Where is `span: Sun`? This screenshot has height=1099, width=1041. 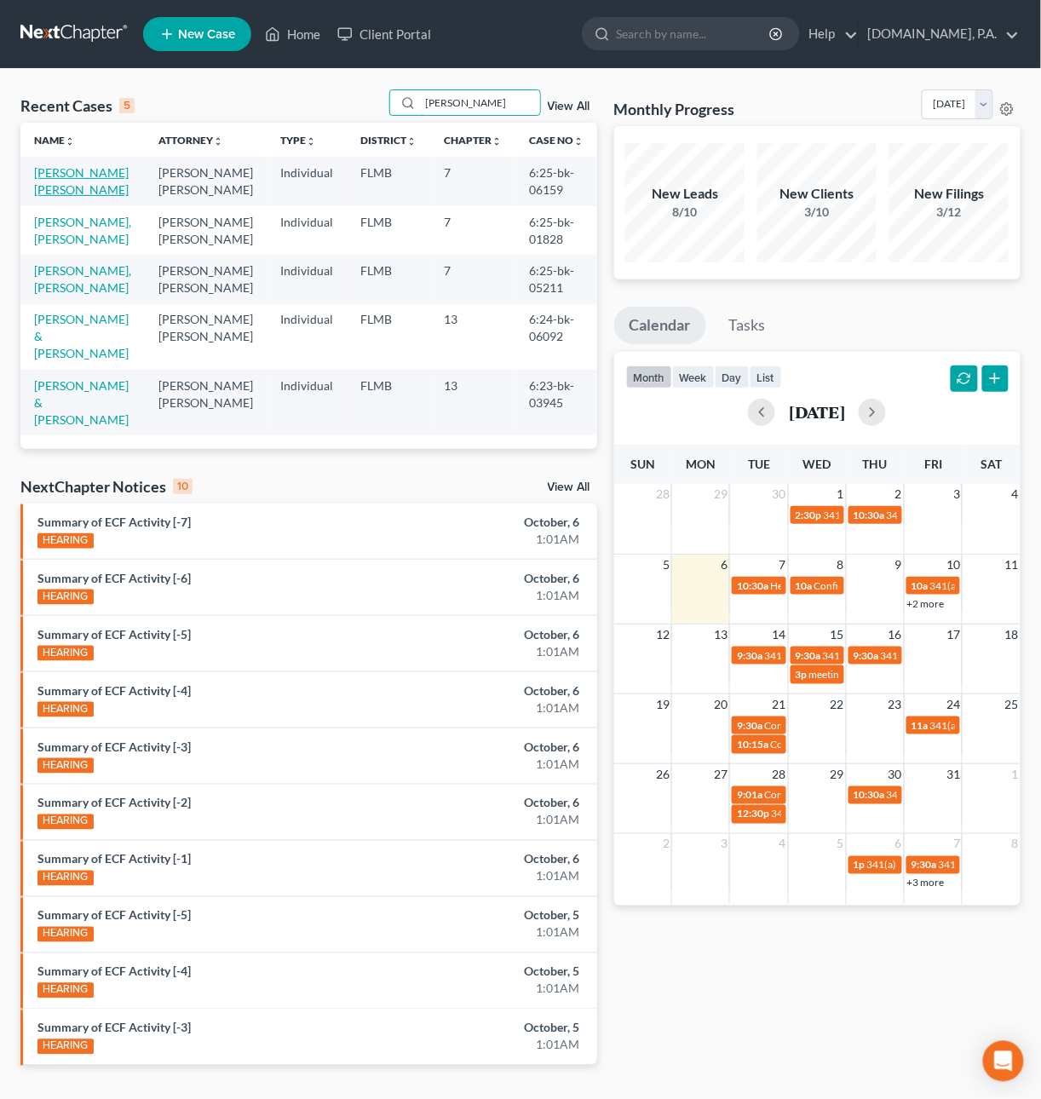 span: Sun is located at coordinates (642, 463).